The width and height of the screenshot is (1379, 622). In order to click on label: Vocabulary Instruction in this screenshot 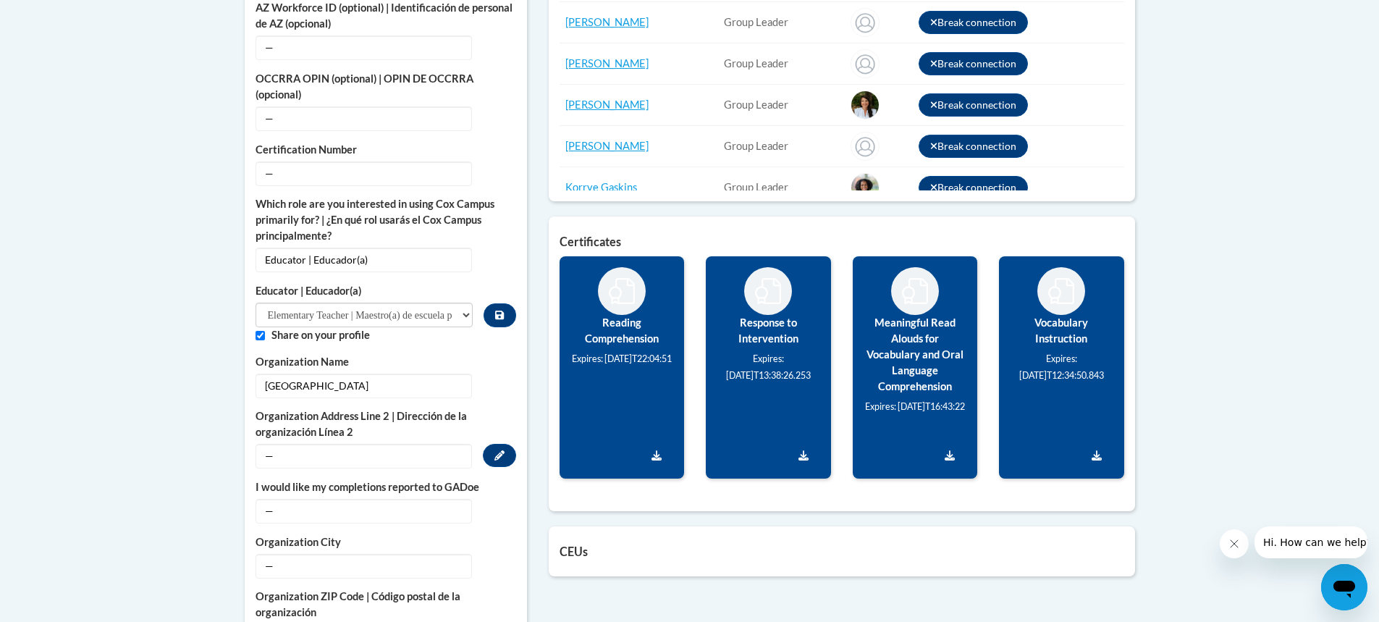, I will do `click(1061, 331)`.